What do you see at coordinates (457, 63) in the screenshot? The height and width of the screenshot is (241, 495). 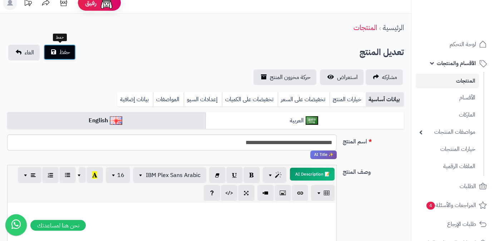 I see `span: الأقسام والمنتجات` at bounding box center [457, 63].